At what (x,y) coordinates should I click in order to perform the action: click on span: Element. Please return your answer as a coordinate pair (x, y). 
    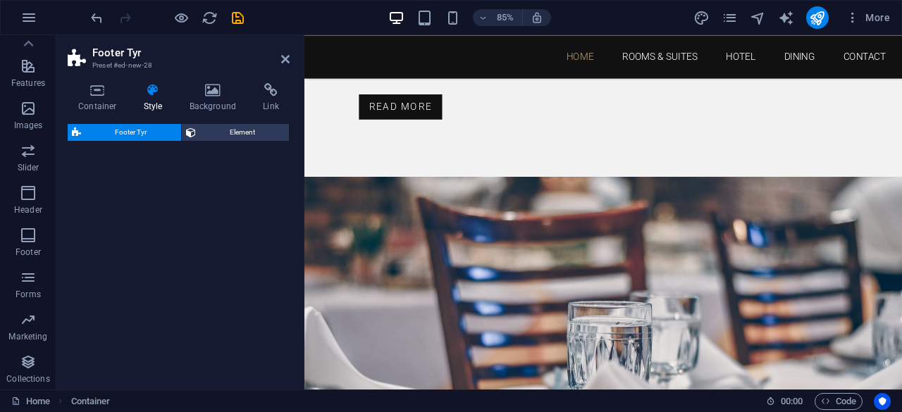
    Looking at the image, I should click on (242, 132).